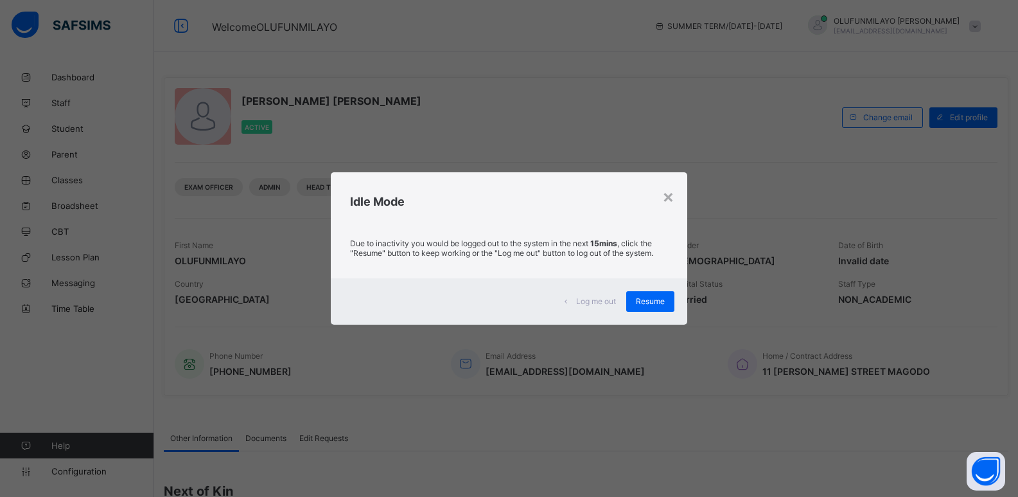  Describe the element at coordinates (604, 243) in the screenshot. I see `strong: 15mins` at that location.